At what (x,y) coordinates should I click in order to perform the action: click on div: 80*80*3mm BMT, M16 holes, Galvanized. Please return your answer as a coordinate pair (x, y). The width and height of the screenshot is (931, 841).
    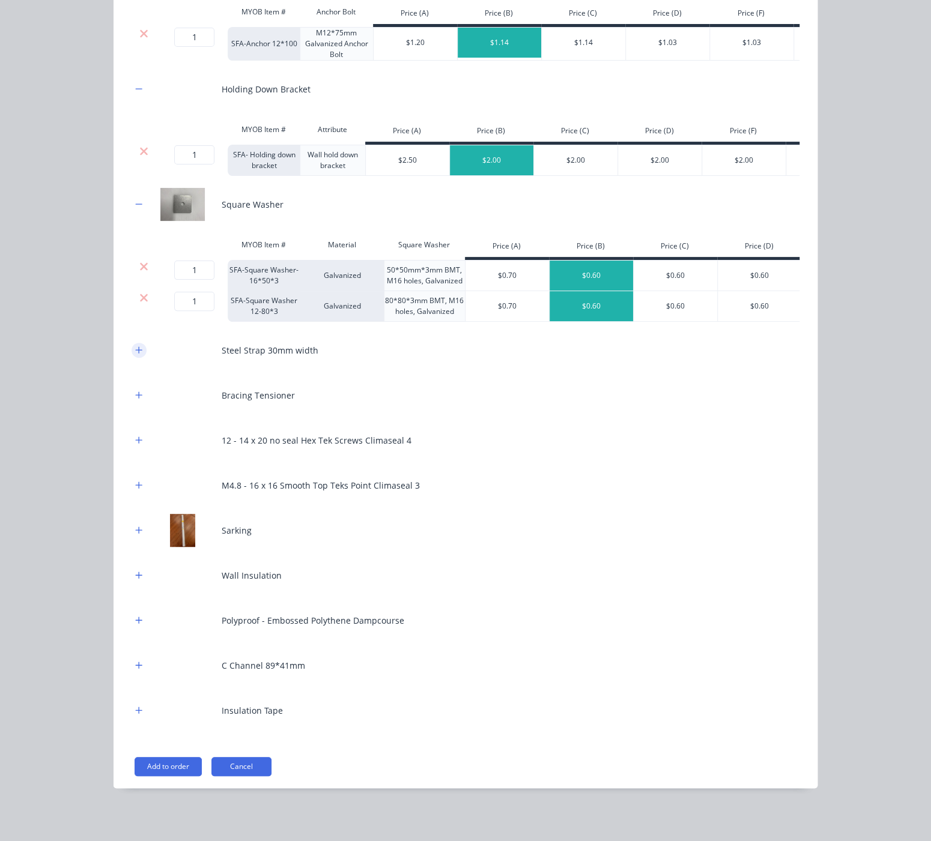
    Looking at the image, I should click on (424, 306).